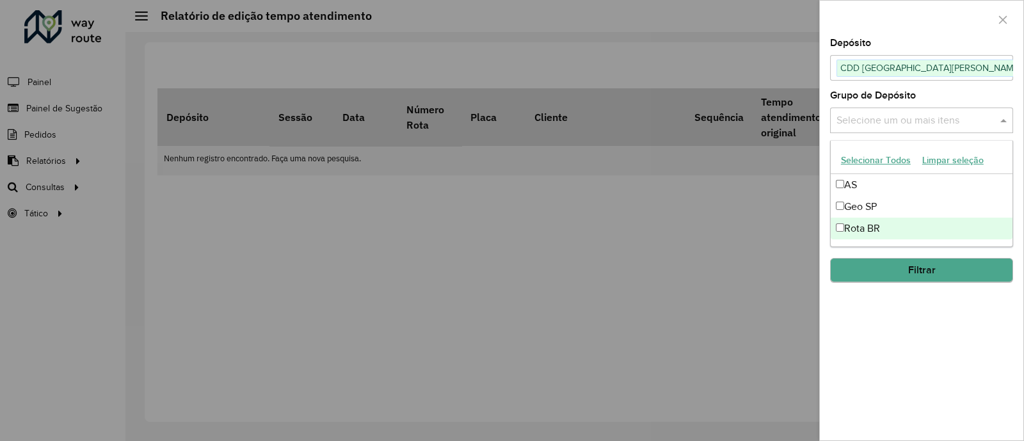  I want to click on ng-dropdown-panel: Options list, so click(921, 193).